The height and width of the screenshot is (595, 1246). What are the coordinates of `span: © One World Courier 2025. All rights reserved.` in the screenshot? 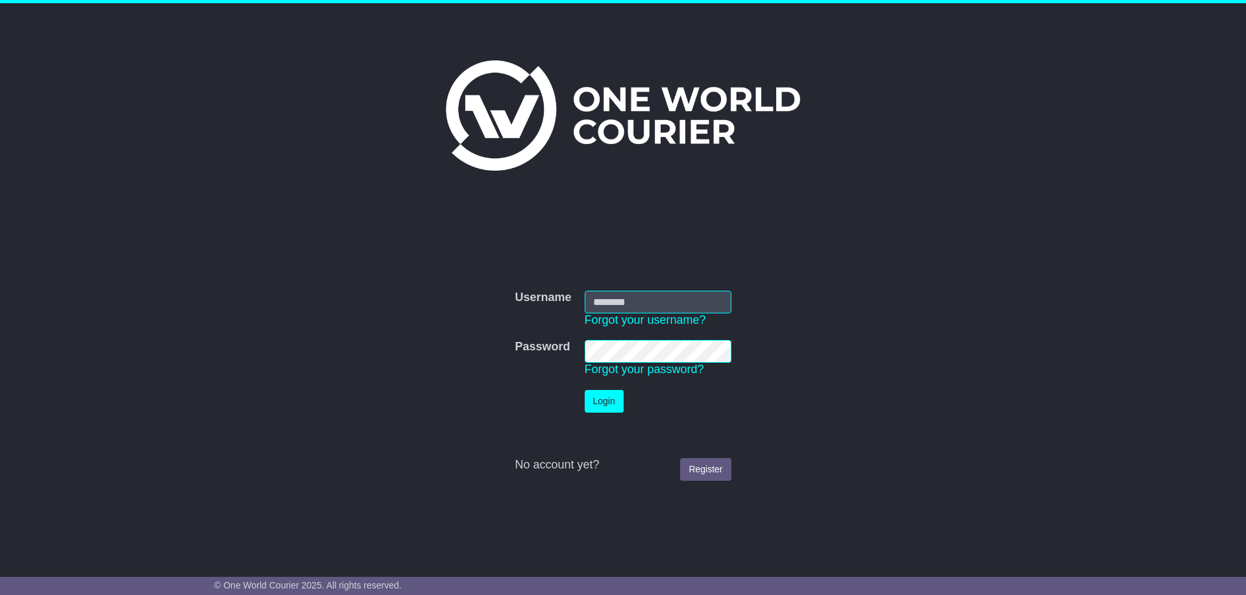 It's located at (308, 585).